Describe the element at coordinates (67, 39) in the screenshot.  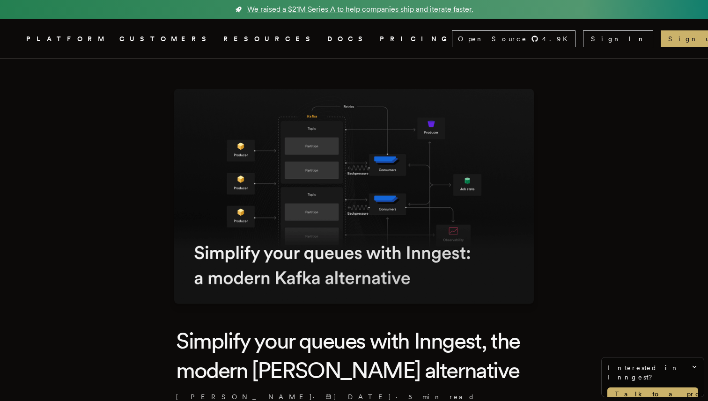
I see `span: PLATFORM` at that location.